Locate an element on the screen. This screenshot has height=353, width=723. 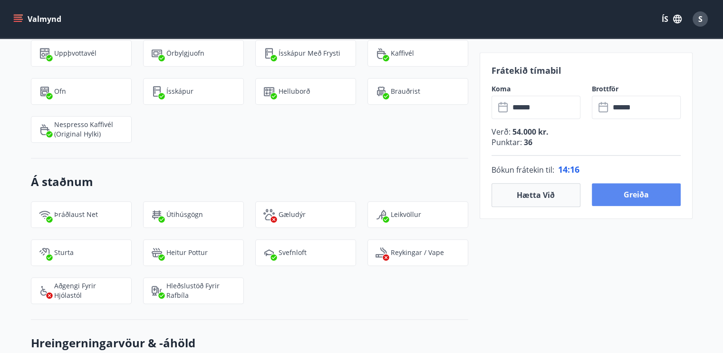
img: Pv2qXYL3wvHGg3gZemBduTsv42as6S3qbJXnUfw9.svg is located at coordinates (157, 91).